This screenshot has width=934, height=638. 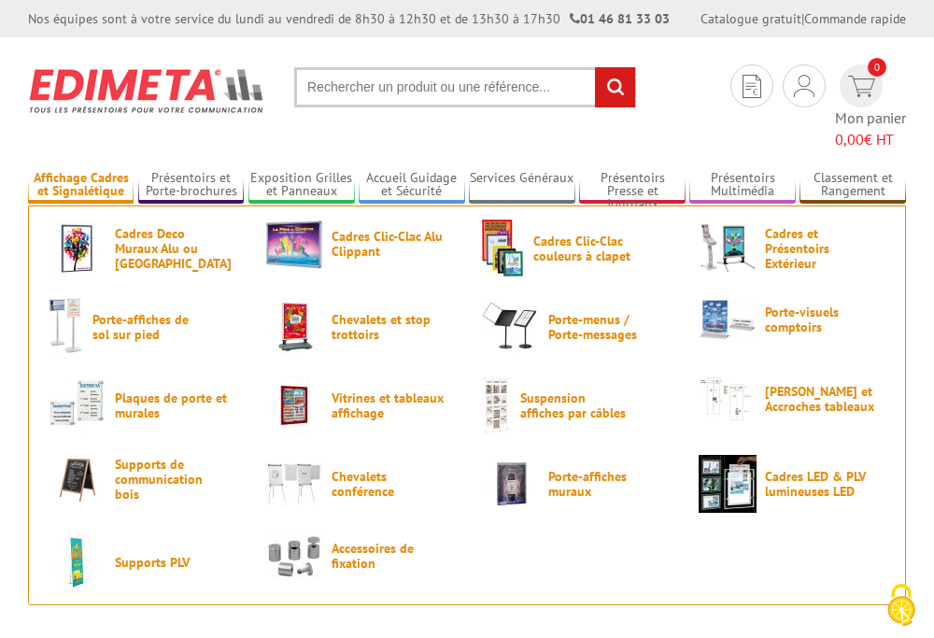 I want to click on img: Porte-visuels comptoirs, so click(x=728, y=319).